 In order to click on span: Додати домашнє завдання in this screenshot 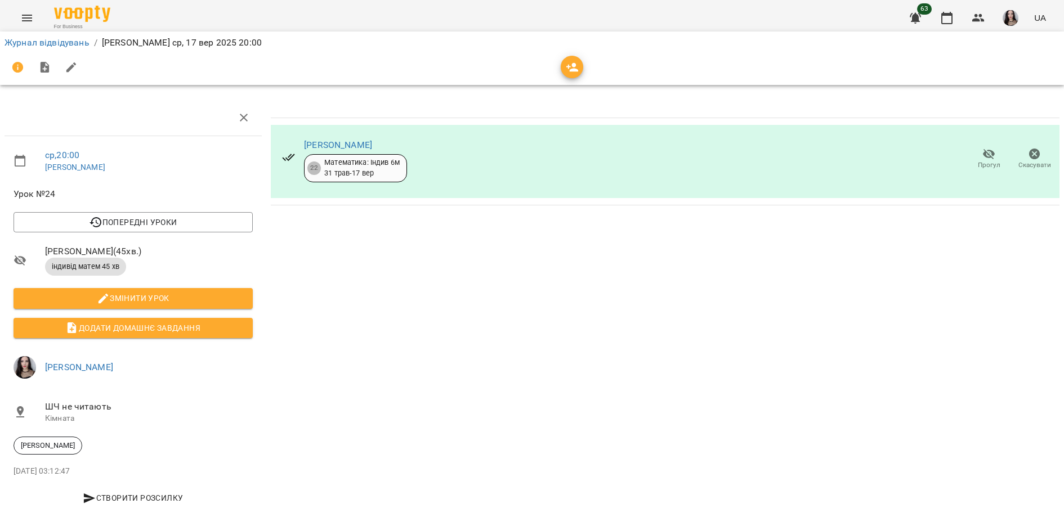, I will do `click(133, 328)`.